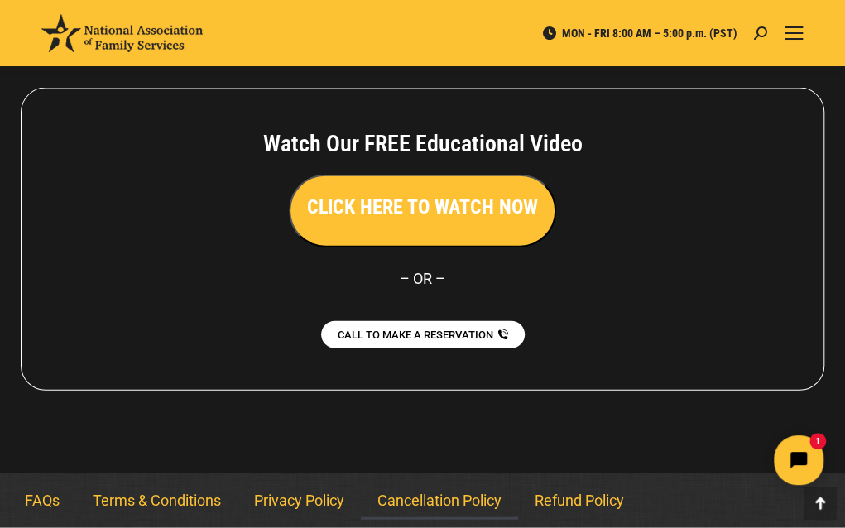 This screenshot has width=845, height=528. I want to click on span: – OR –, so click(422, 278).